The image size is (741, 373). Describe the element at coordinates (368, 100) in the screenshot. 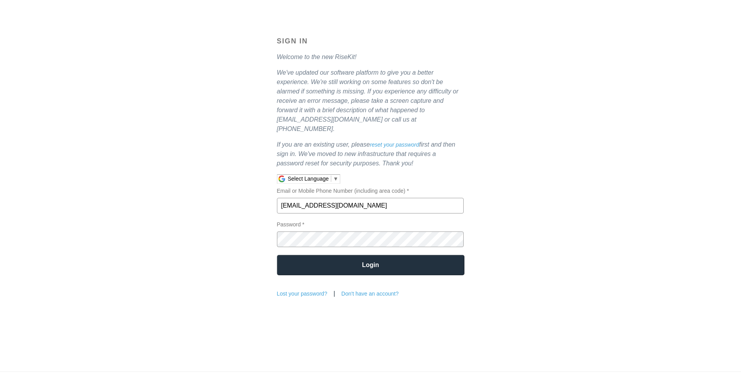

I see `em: We've updated our software platform to give you a better experience. We're still working on some ...` at that location.